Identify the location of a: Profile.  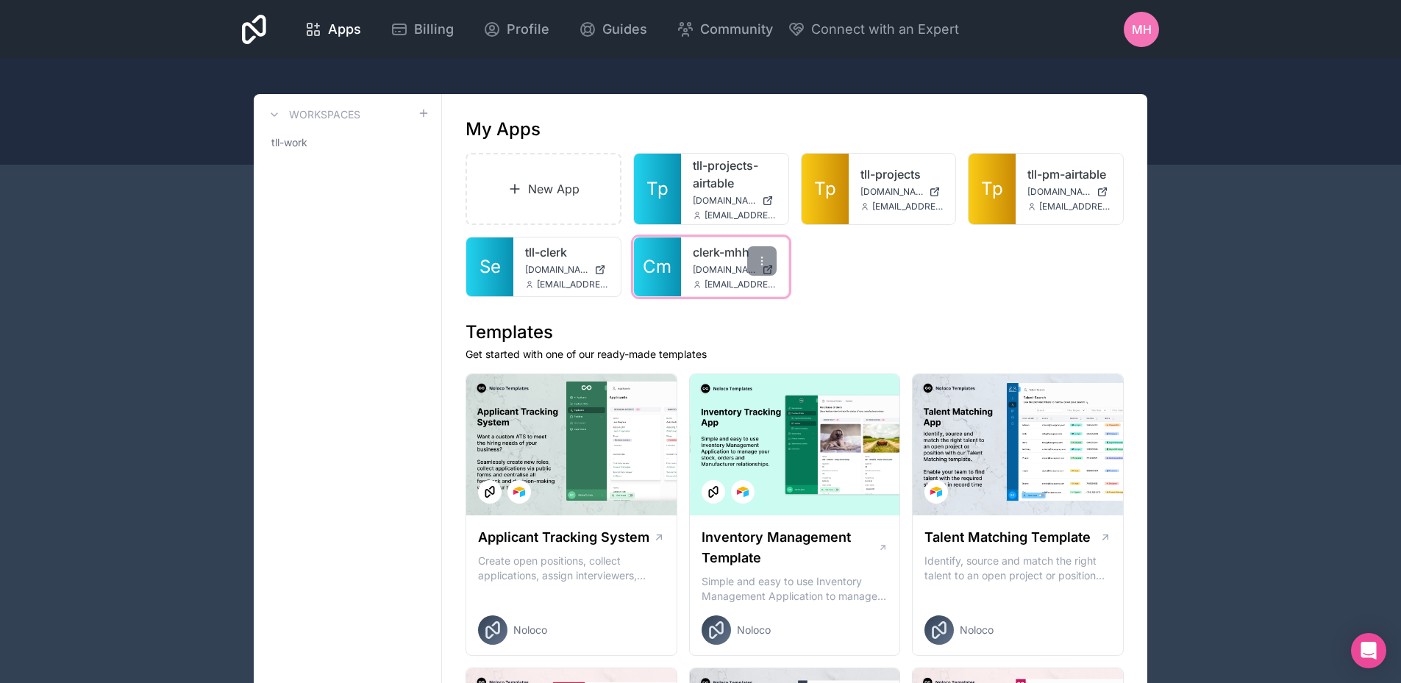
(516, 29).